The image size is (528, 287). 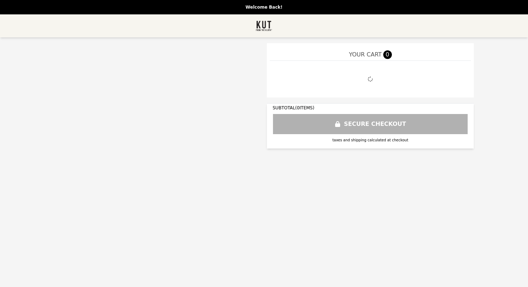 I want to click on p: Welcome Back!, so click(x=264, y=7).